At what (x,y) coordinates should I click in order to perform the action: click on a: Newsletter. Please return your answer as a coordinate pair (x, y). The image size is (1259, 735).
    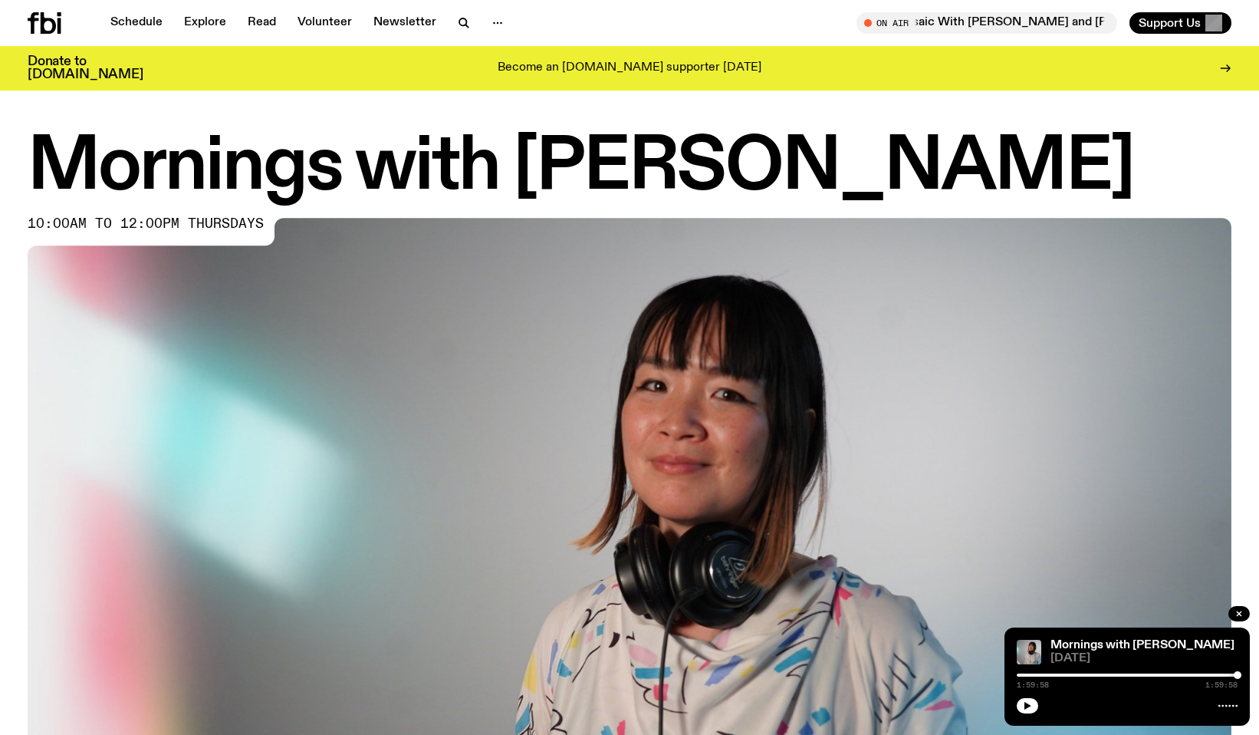
    Looking at the image, I should click on (405, 23).